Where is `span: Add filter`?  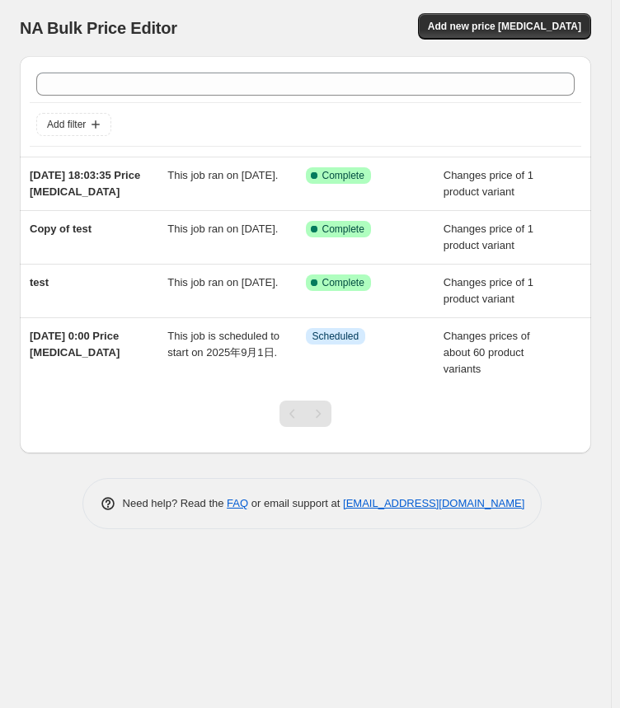
span: Add filter is located at coordinates (66, 124).